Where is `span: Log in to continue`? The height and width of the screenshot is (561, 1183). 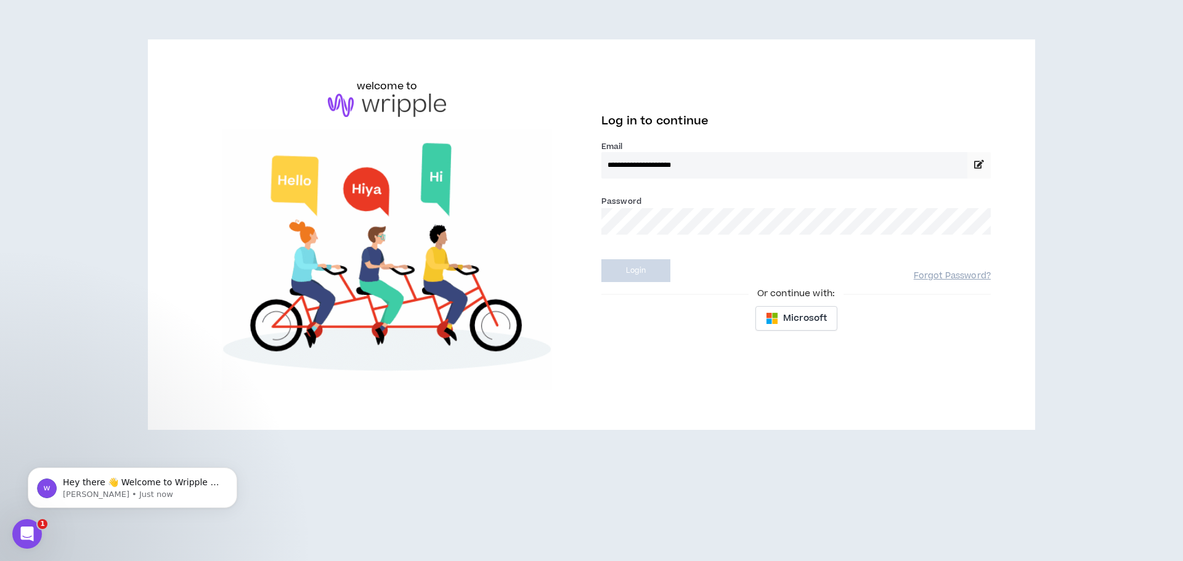
span: Log in to continue is located at coordinates (655, 121).